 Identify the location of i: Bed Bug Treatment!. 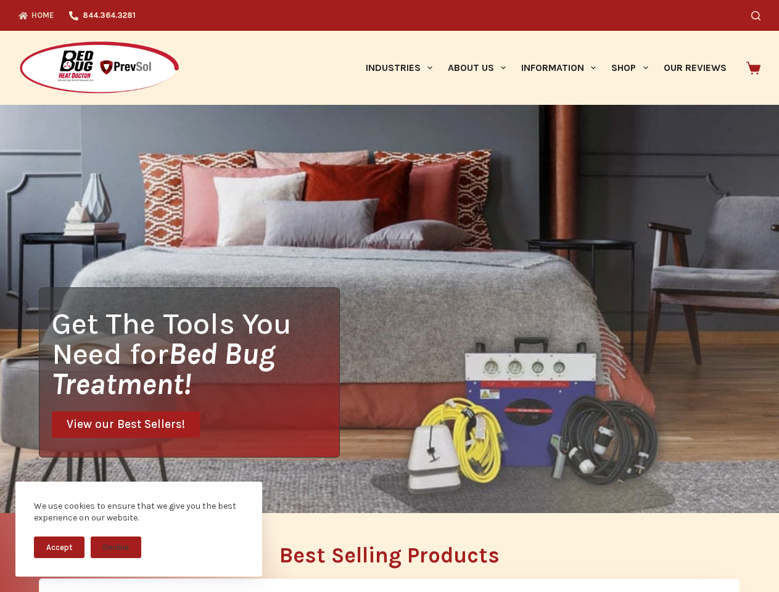
(163, 369).